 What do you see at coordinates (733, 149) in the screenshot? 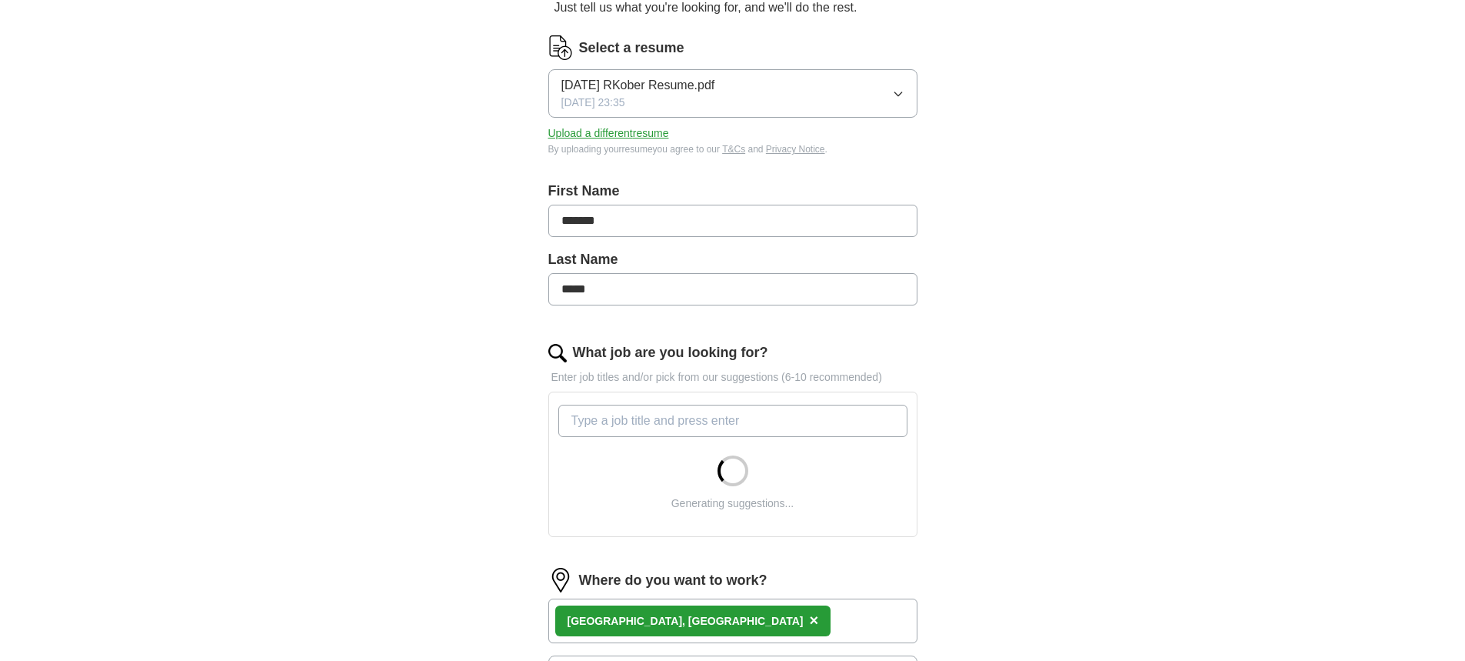
I see `div: By uploading your resume you agree to our and .` at bounding box center [733, 149].